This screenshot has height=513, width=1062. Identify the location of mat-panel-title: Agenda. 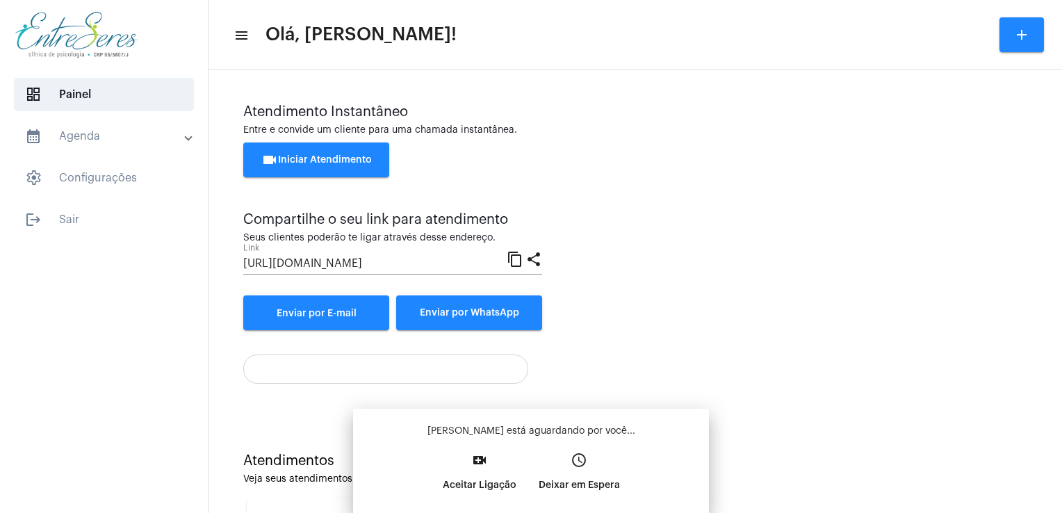
(105, 136).